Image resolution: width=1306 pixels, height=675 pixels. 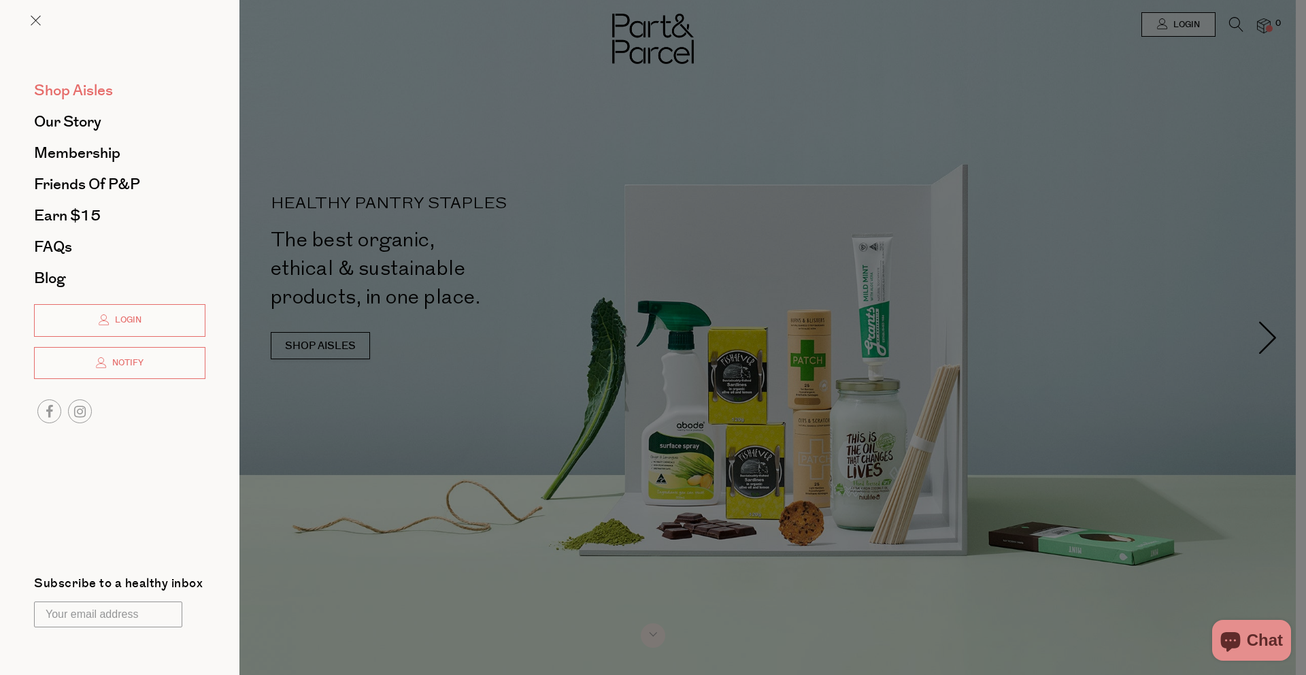 What do you see at coordinates (73, 90) in the screenshot?
I see `span: Shop Aisles` at bounding box center [73, 90].